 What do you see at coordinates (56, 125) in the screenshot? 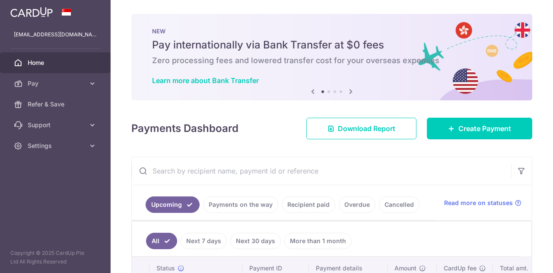
I see `span: Support` at bounding box center [56, 125].